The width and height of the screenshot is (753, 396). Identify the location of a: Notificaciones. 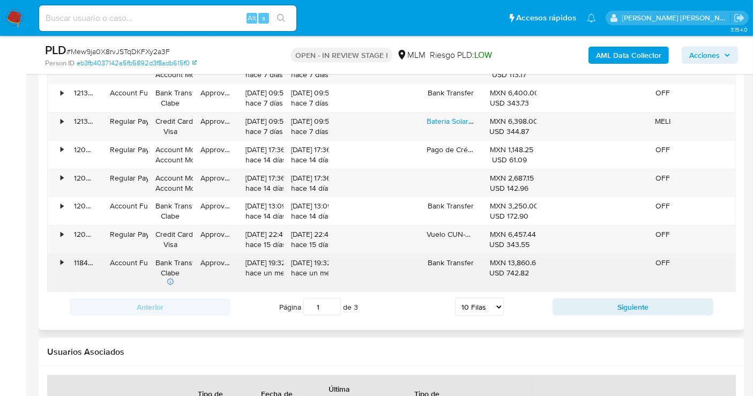
(591, 18).